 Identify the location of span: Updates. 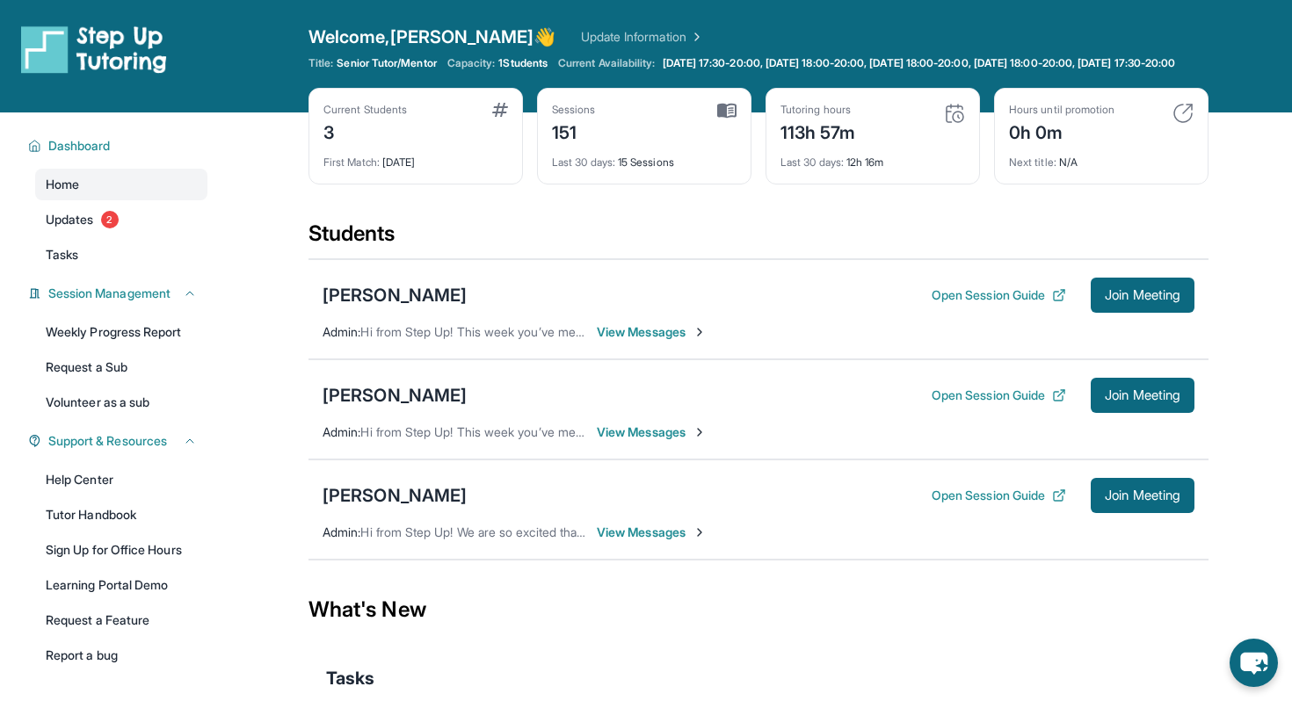
(69, 220).